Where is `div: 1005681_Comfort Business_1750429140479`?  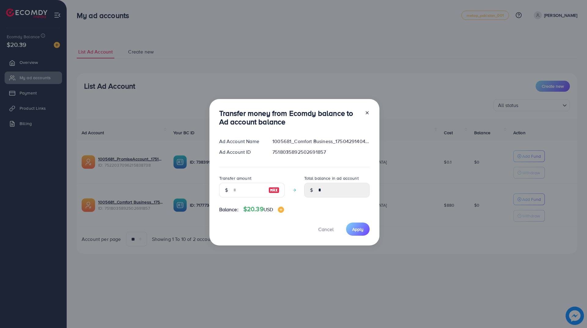 div: 1005681_Comfort Business_1750429140479 is located at coordinates (321, 141).